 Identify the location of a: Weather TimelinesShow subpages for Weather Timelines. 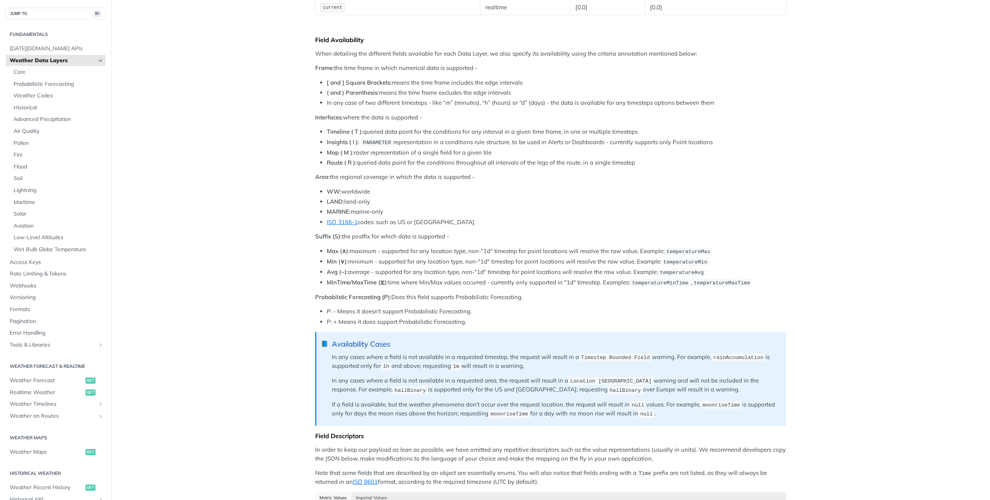
(56, 404).